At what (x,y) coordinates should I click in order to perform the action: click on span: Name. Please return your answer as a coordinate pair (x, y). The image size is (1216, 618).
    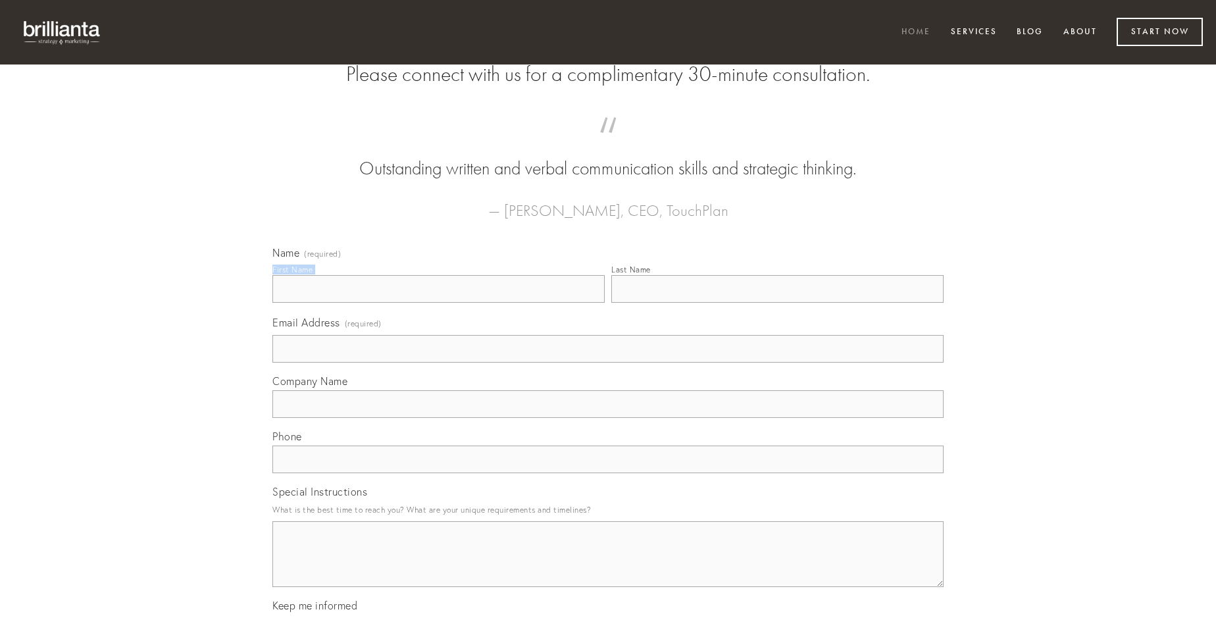
    Looking at the image, I should click on (286, 253).